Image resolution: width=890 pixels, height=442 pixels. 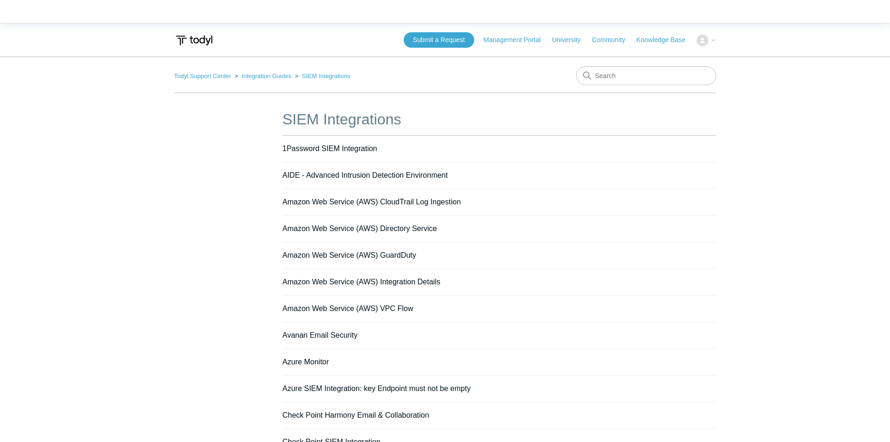 I want to click on a: Integration Guides, so click(x=266, y=76).